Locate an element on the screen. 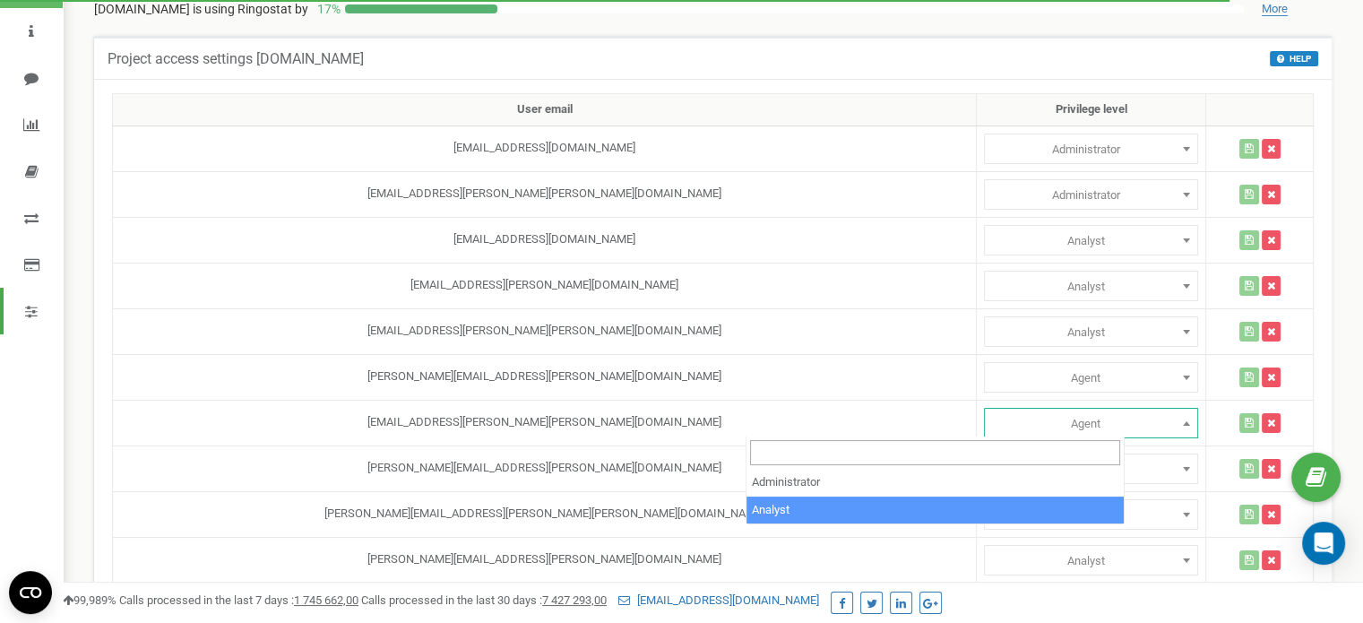  span: Calls processed in the last 30 days : is located at coordinates (484, 600).